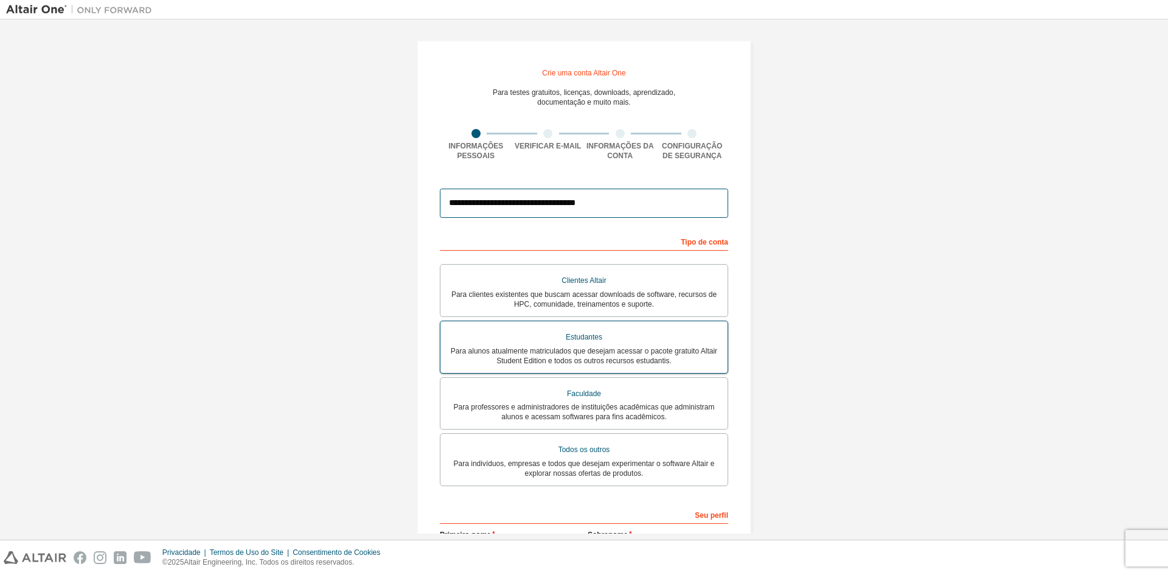  Describe the element at coordinates (246, 552) in the screenshot. I see `font: Termos de Uso do Site` at that location.